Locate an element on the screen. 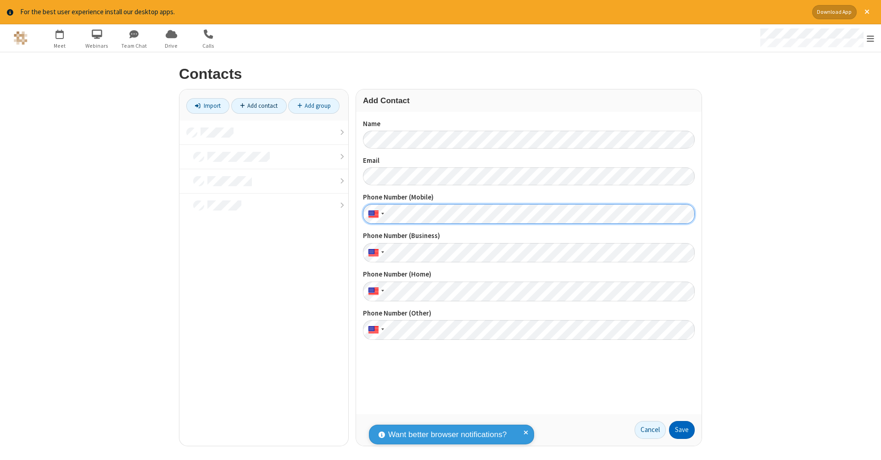 The height and width of the screenshot is (460, 881). label: Phone Number (Other) is located at coordinates (528, 313).